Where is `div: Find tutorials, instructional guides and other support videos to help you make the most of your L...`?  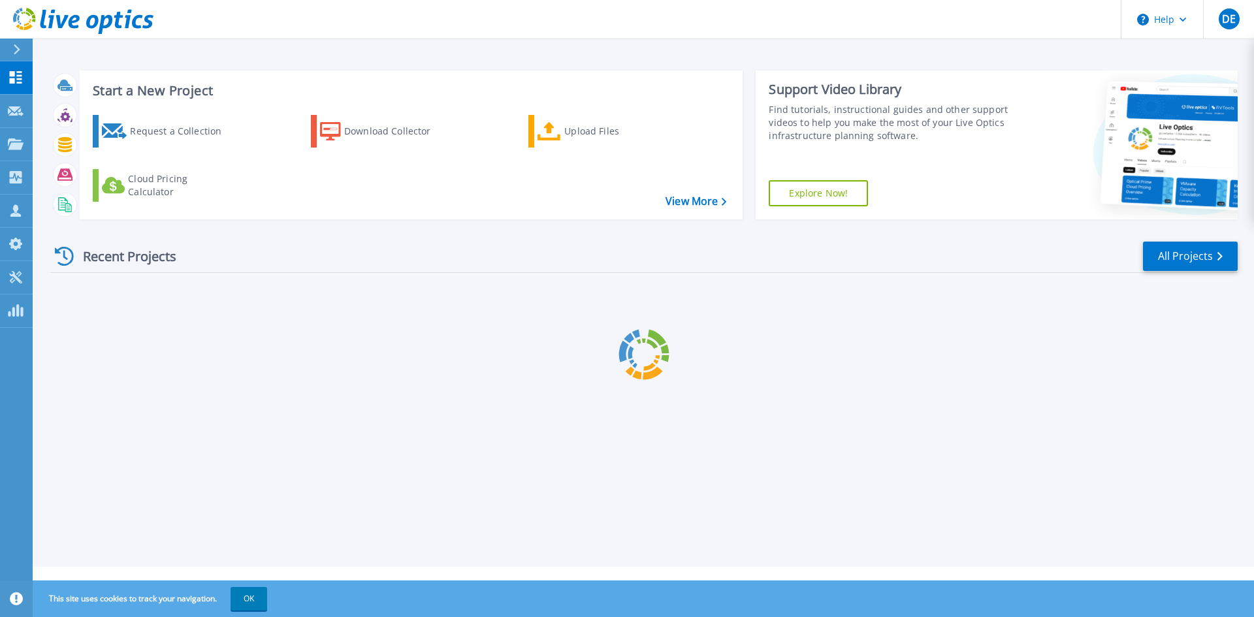 div: Find tutorials, instructional guides and other support videos to help you make the most of your L... is located at coordinates (891, 123).